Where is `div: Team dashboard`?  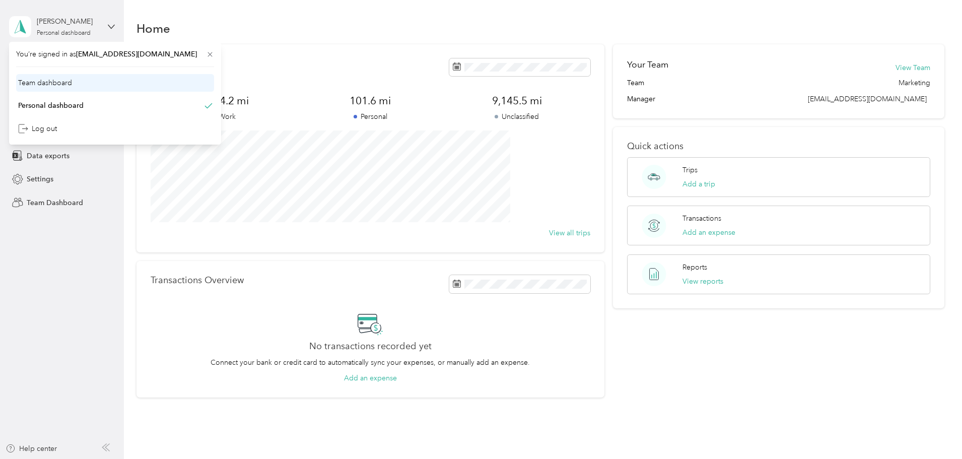 div: Team dashboard is located at coordinates (45, 83).